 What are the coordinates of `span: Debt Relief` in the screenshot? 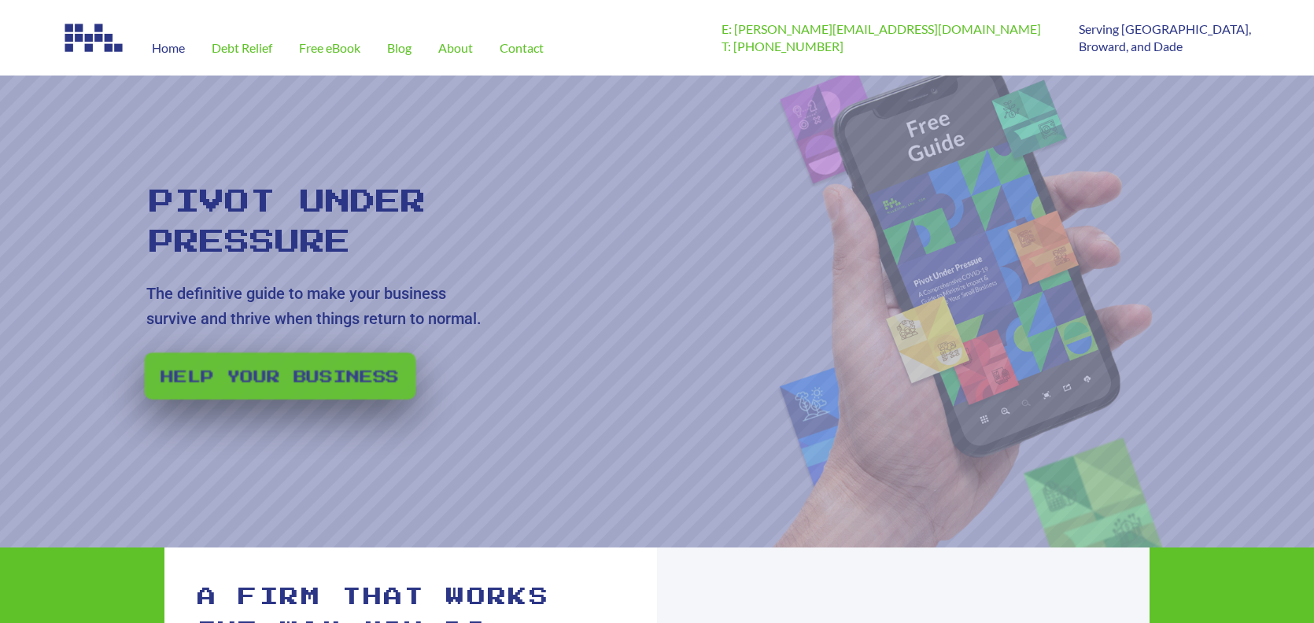 It's located at (241, 48).